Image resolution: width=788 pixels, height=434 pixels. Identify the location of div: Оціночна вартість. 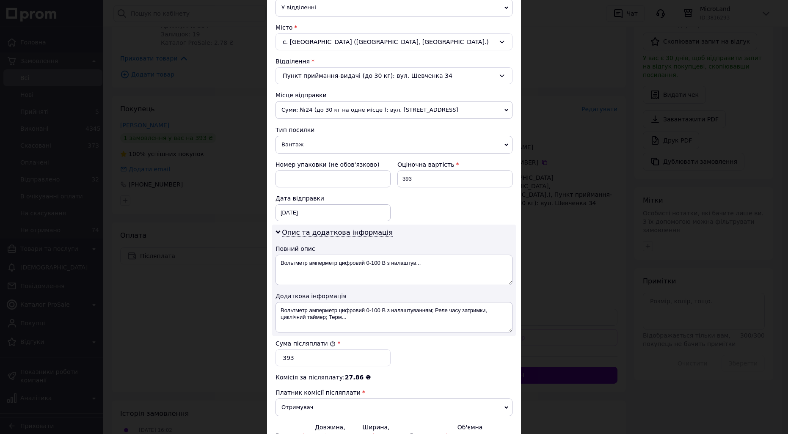
(455, 165).